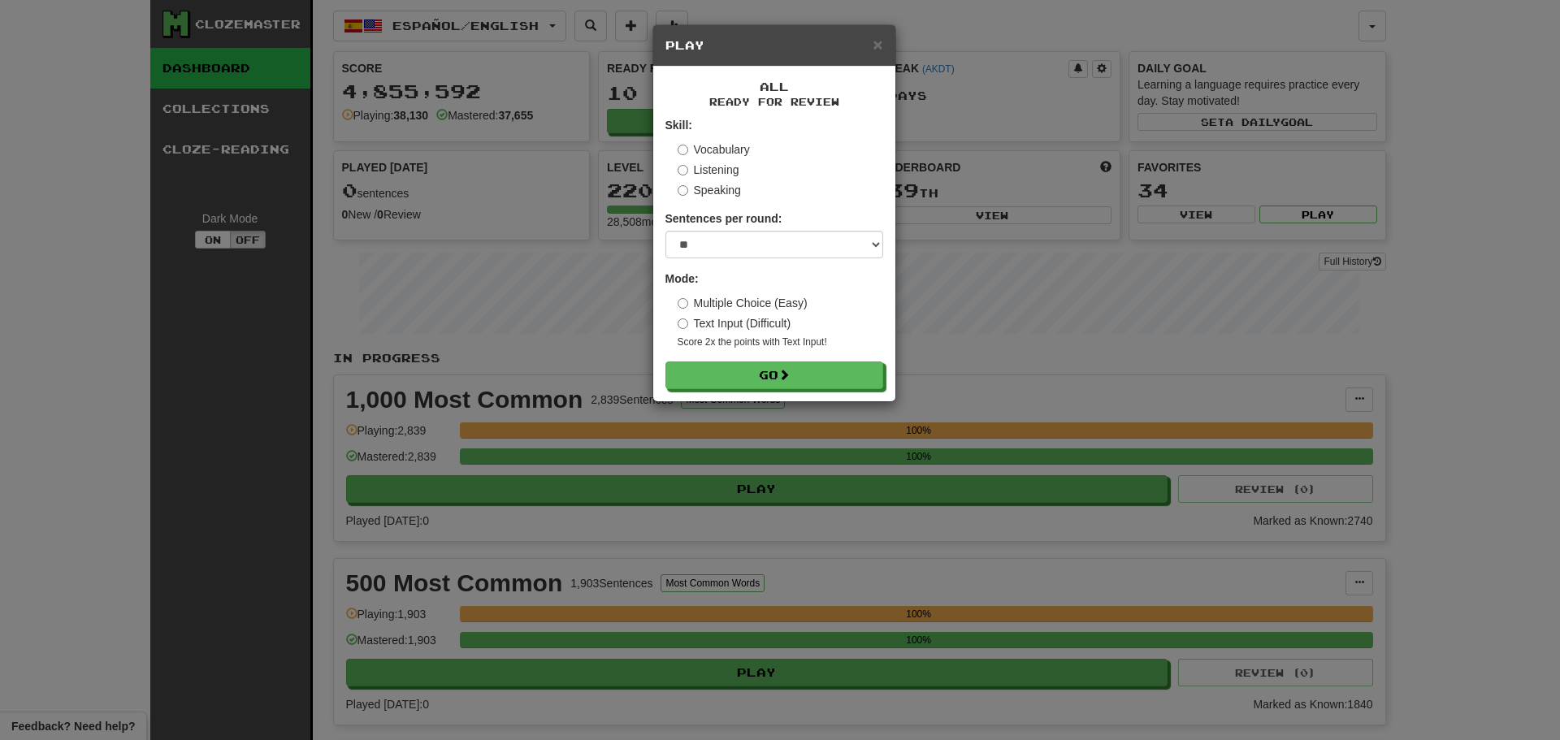 The height and width of the screenshot is (740, 1560). I want to click on h5: Play, so click(775, 46).